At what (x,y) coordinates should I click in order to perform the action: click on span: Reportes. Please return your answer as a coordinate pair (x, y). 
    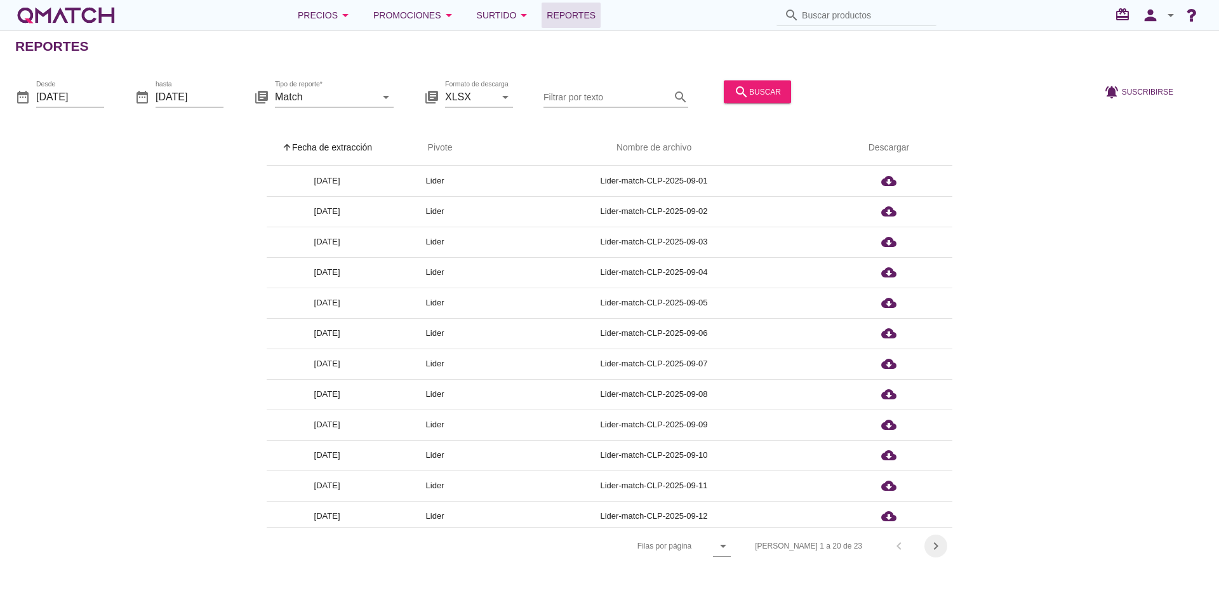
    Looking at the image, I should click on (571, 15).